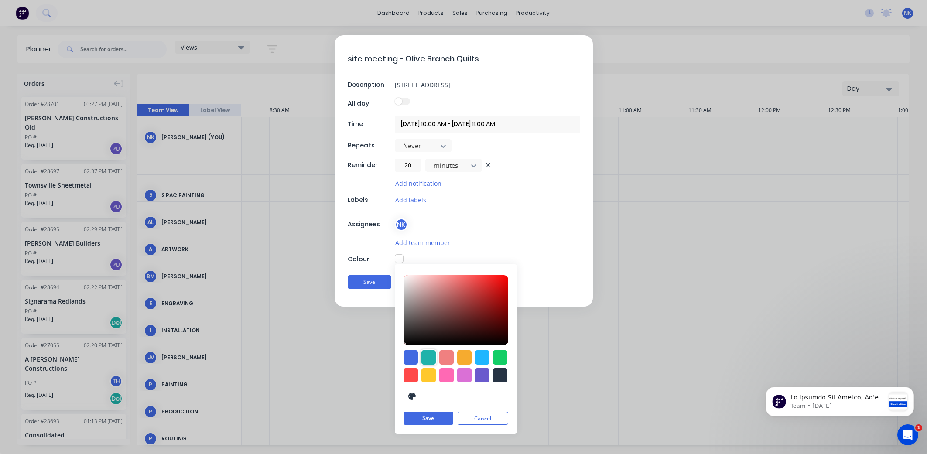 This screenshot has width=927, height=454. What do you see at coordinates (370, 85) in the screenshot?
I see `div: Description` at bounding box center [370, 85].